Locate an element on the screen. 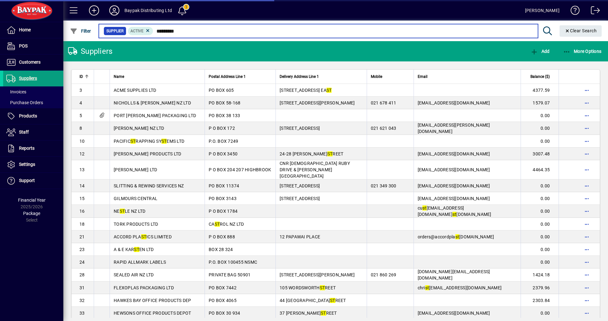 The image size is (608, 321). button: Clear is located at coordinates (581, 31).